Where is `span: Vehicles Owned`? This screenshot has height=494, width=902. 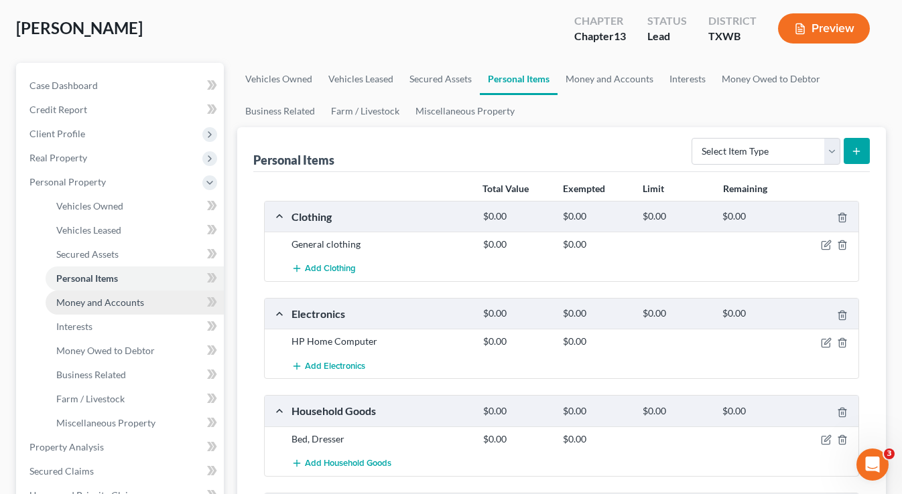
span: Vehicles Owned is located at coordinates (90, 206).